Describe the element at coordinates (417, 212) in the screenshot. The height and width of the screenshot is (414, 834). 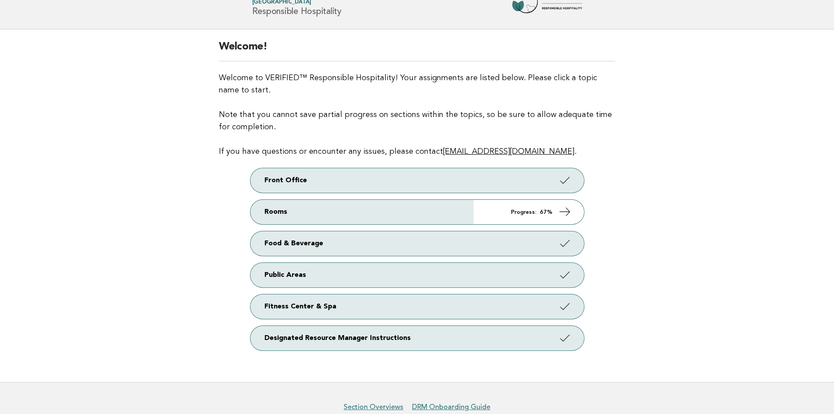
I see `a: Rooms Progress: 67%` at that location.